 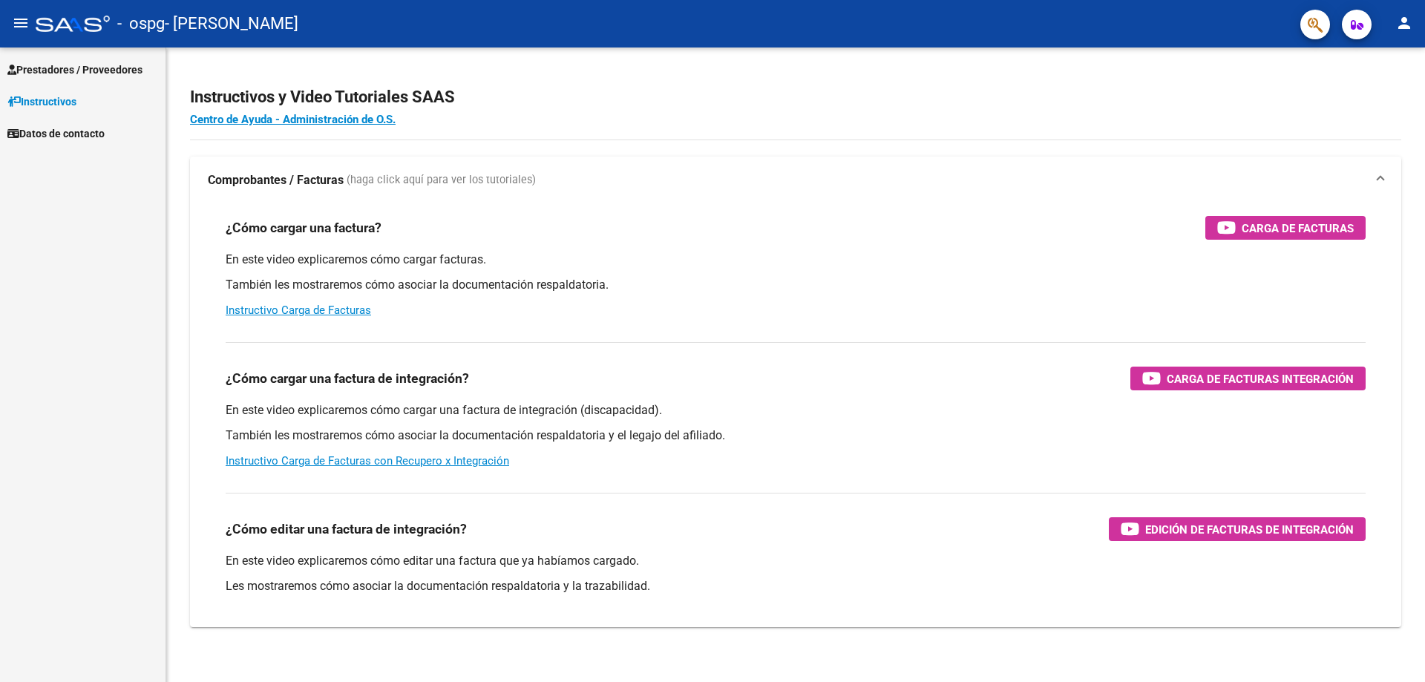 What do you see at coordinates (1298, 228) in the screenshot?
I see `span: Carga de Facturas` at bounding box center [1298, 228].